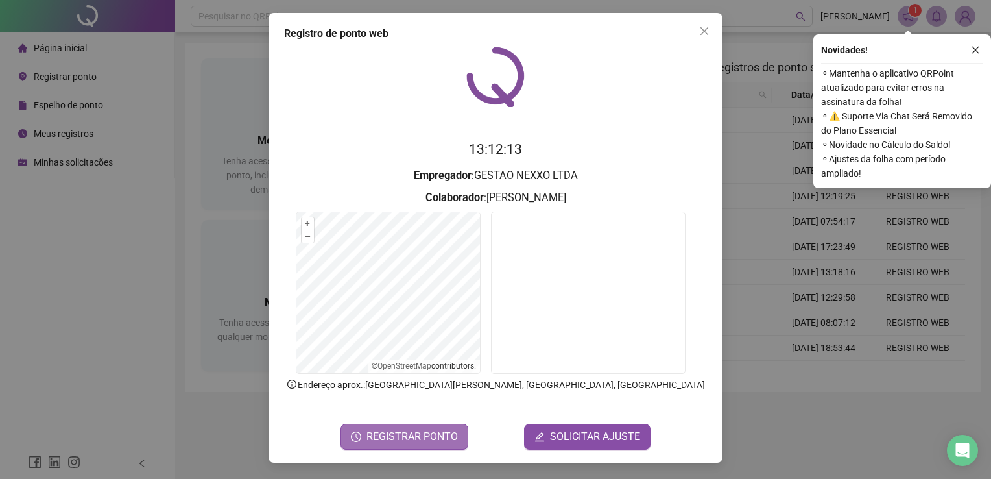  I want to click on time: 13:12:13, so click(495, 149).